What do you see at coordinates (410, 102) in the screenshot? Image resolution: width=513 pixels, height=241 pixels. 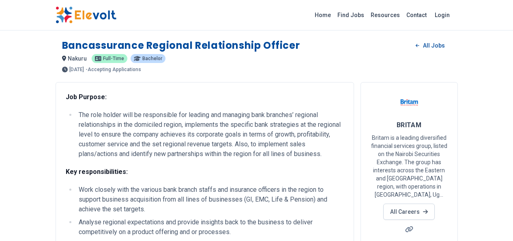 I see `img: BRITAM` at bounding box center [410, 102].